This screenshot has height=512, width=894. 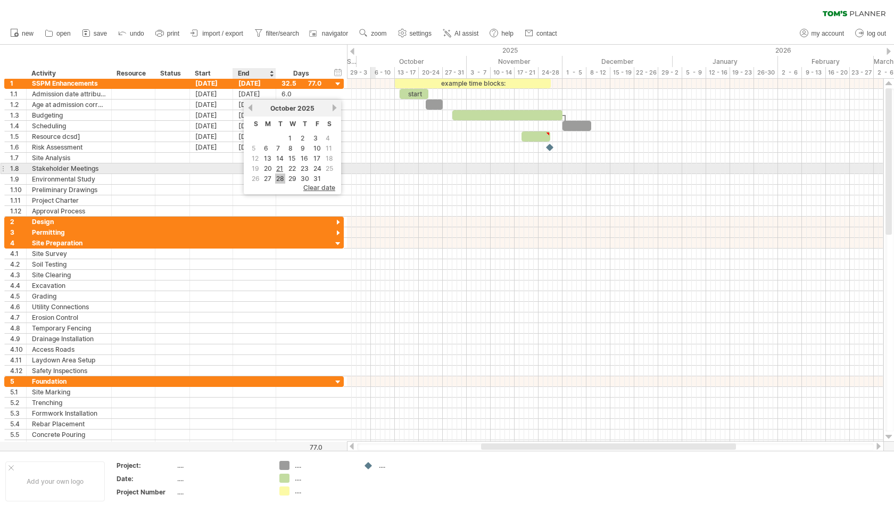 I want to click on a: 15, so click(x=292, y=158).